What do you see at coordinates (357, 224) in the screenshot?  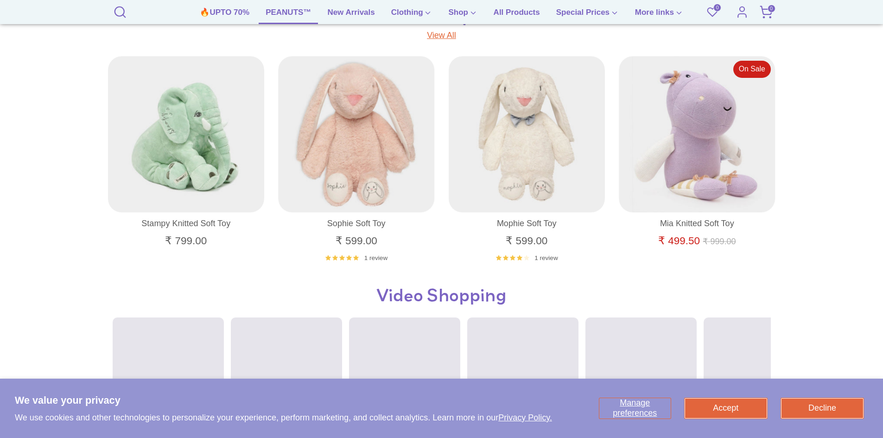 I see `a: Sophie Soft Toy` at bounding box center [357, 224].